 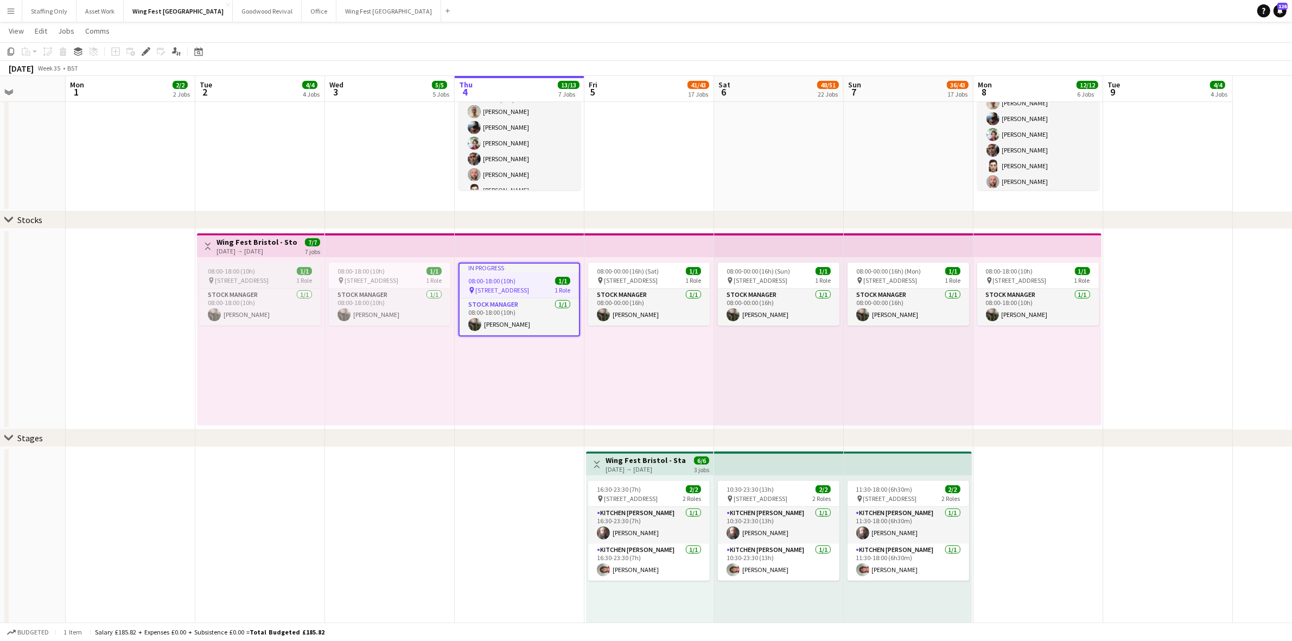 I want to click on span: 2, so click(x=205, y=92).